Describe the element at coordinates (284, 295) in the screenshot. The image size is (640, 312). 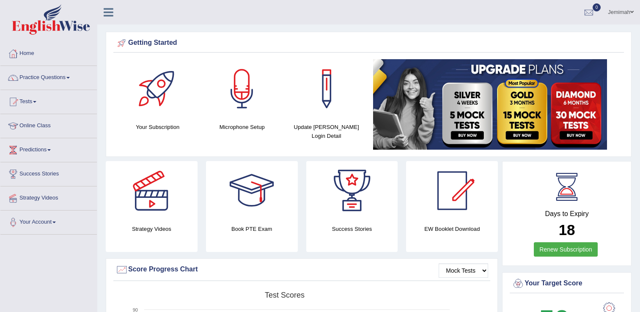
I see `tspan: Test scores` at that location.